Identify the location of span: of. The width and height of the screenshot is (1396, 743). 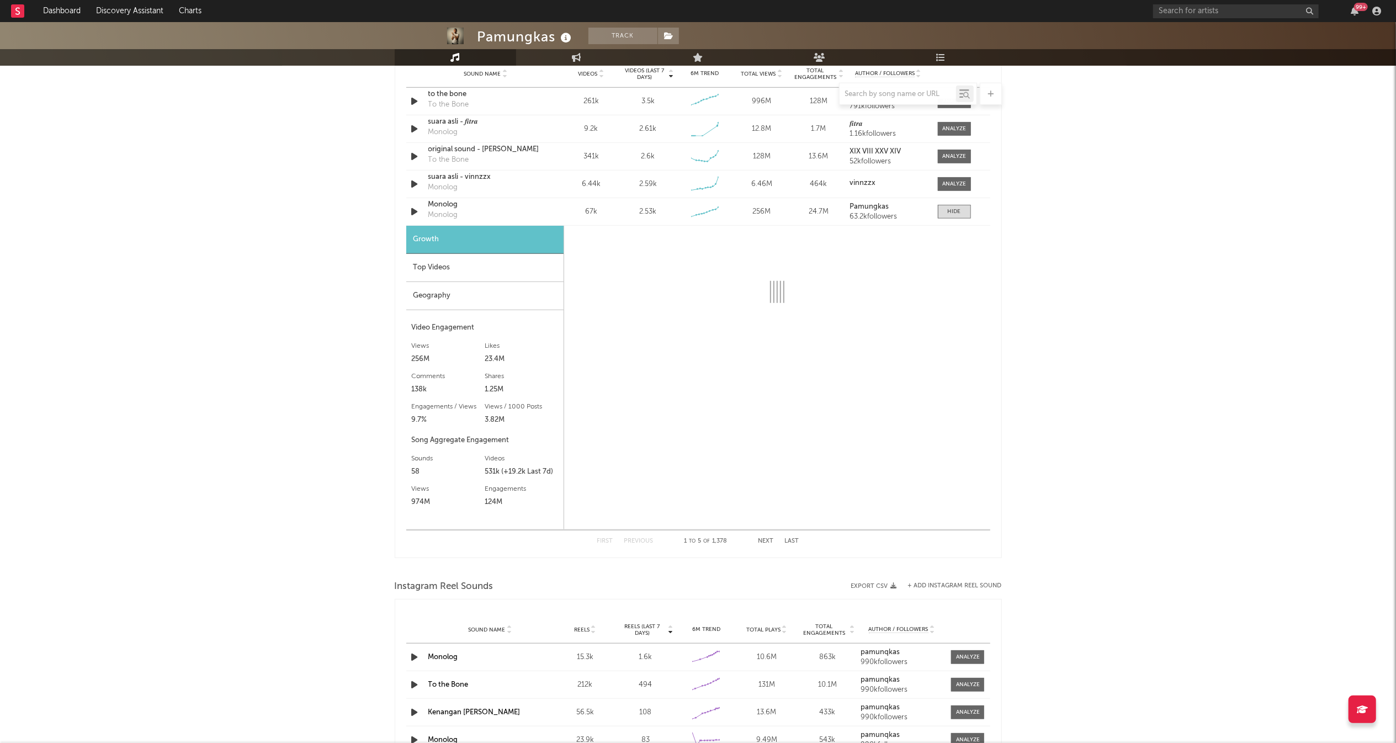
(707, 541).